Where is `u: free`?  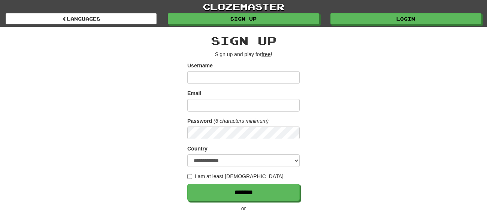 u: free is located at coordinates (266, 54).